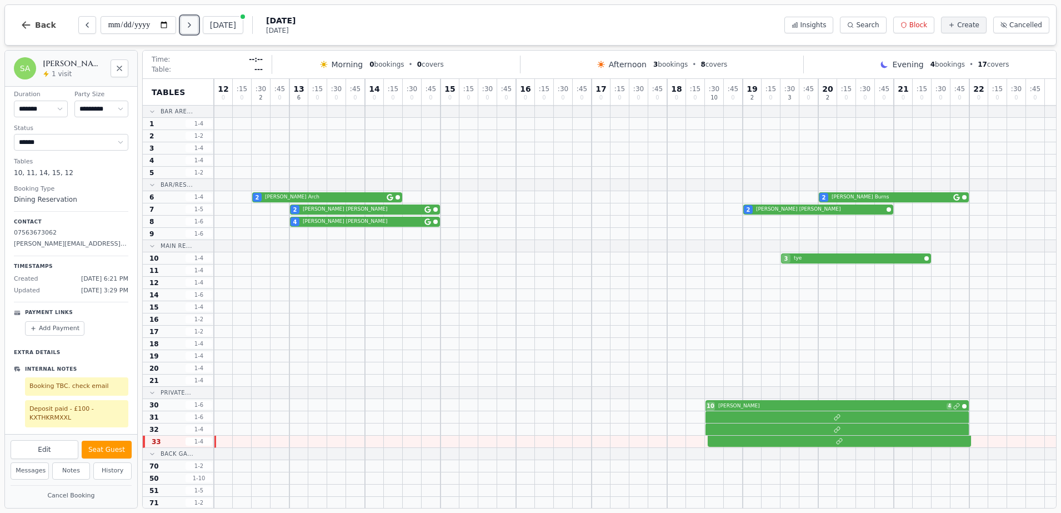 Image resolution: width=1061 pixels, height=513 pixels. What do you see at coordinates (77, 386) in the screenshot?
I see `p: Booking TBC. check email` at bounding box center [77, 386].